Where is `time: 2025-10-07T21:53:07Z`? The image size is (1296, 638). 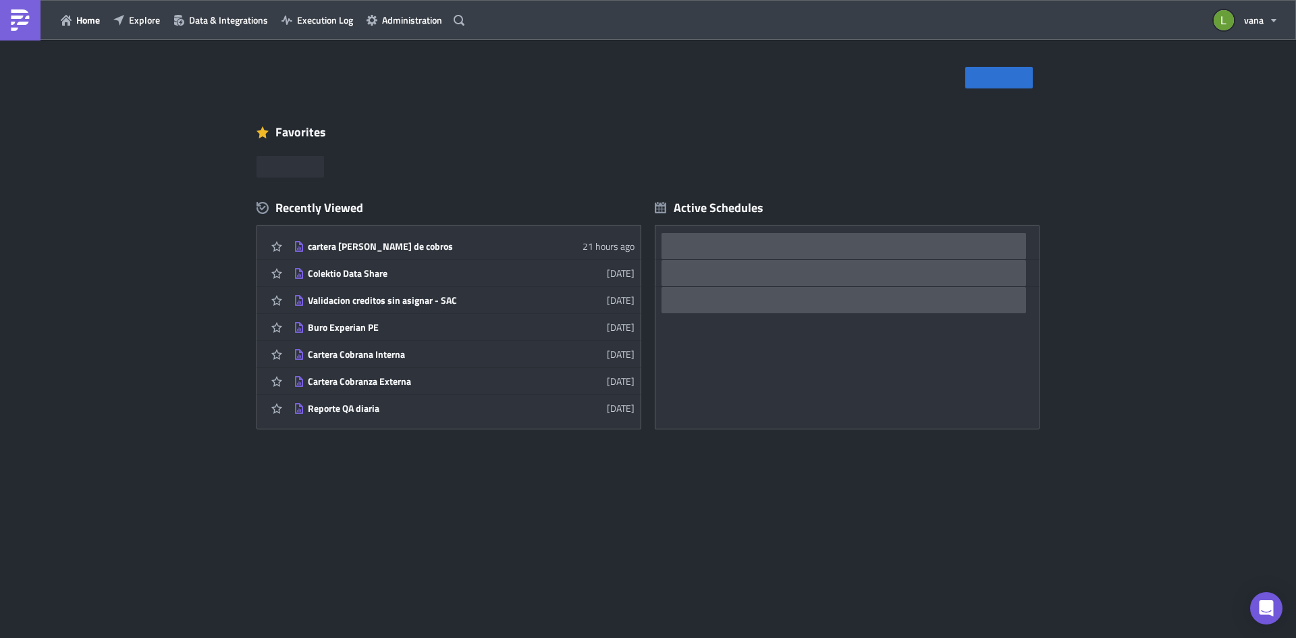
time: 2025-10-07T21:53:07Z is located at coordinates (620, 327).